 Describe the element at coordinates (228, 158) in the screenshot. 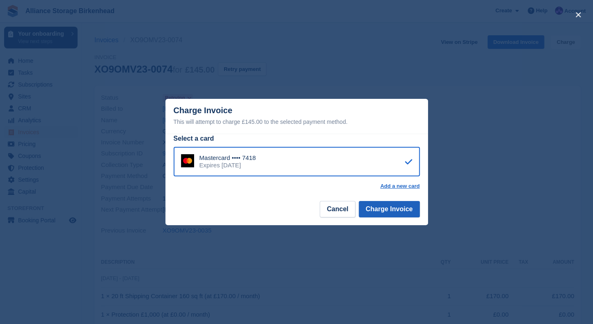

I see `div: Mastercard •••• 7418` at that location.